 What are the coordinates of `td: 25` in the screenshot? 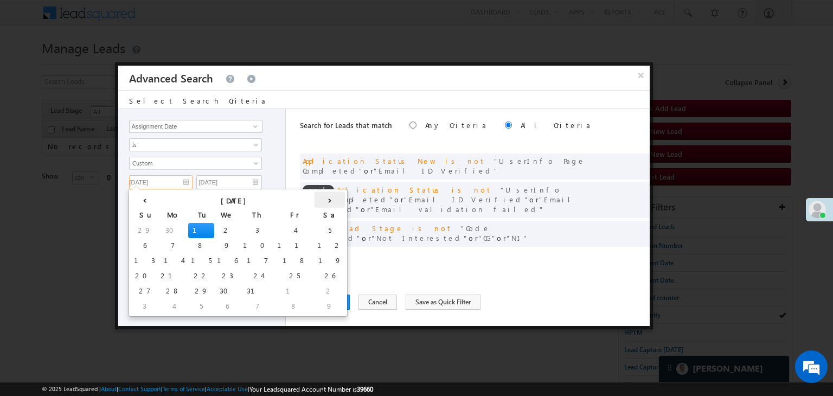 It's located at (294, 276).